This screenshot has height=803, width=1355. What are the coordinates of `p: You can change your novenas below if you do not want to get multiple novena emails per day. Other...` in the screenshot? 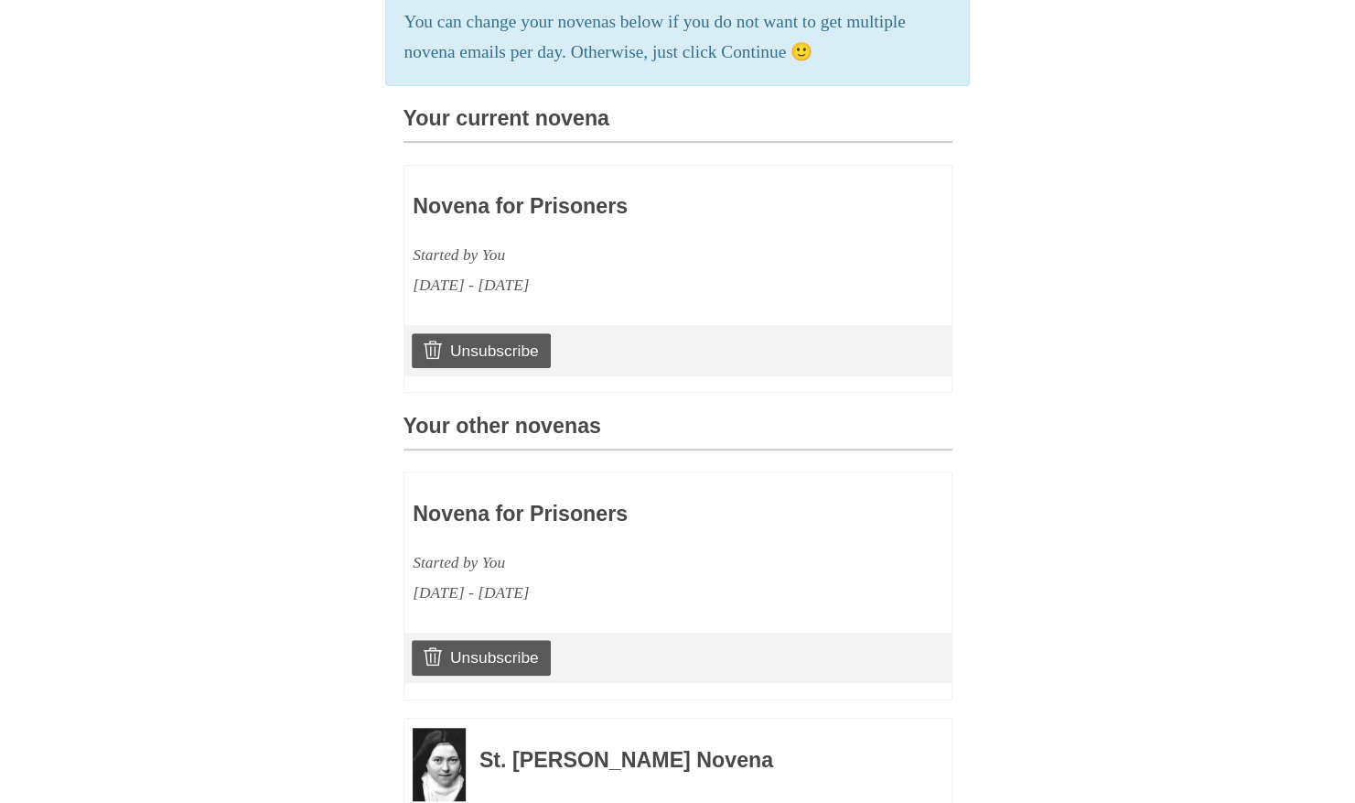 It's located at (678, 38).